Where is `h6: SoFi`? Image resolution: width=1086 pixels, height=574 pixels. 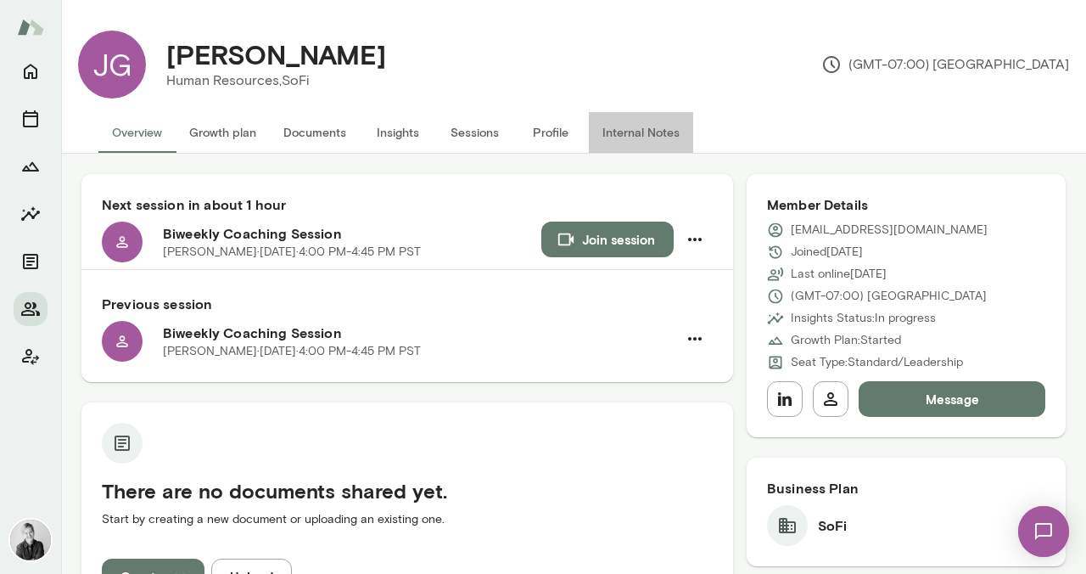
h6: SoFi is located at coordinates (833, 525).